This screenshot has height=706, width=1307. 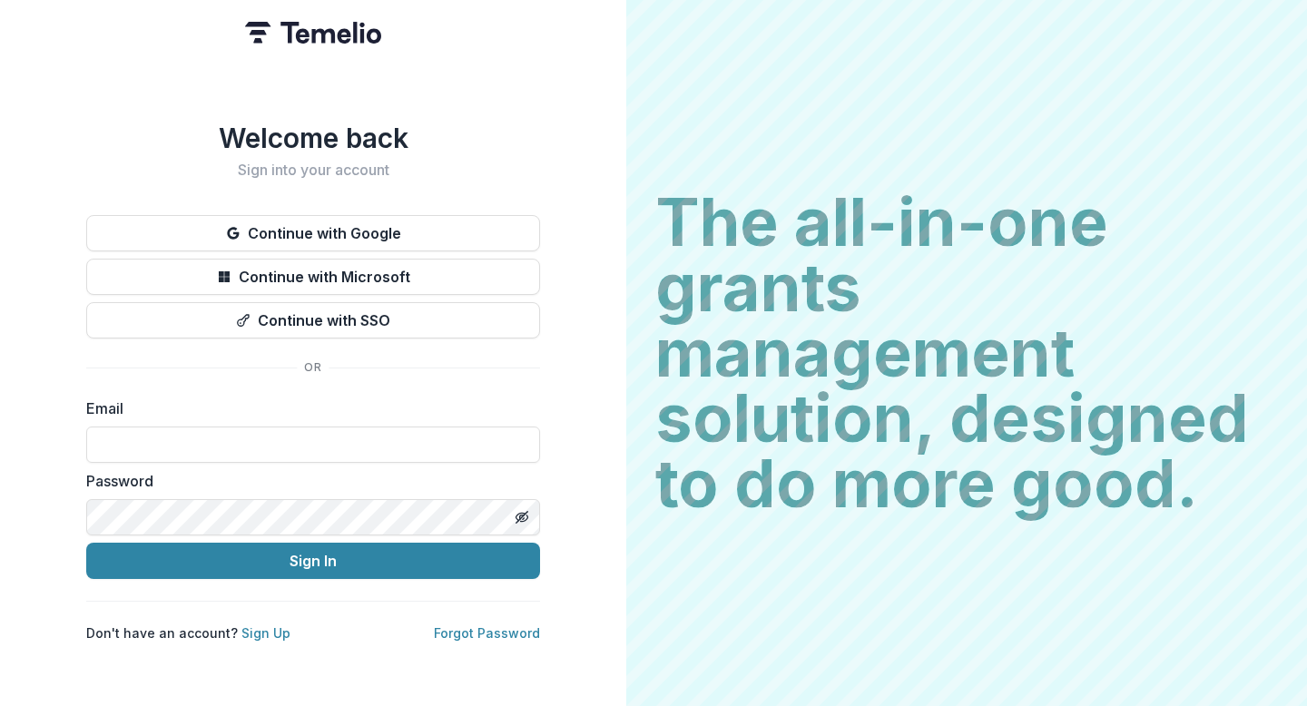 I want to click on button: Continue with Google, so click(x=313, y=233).